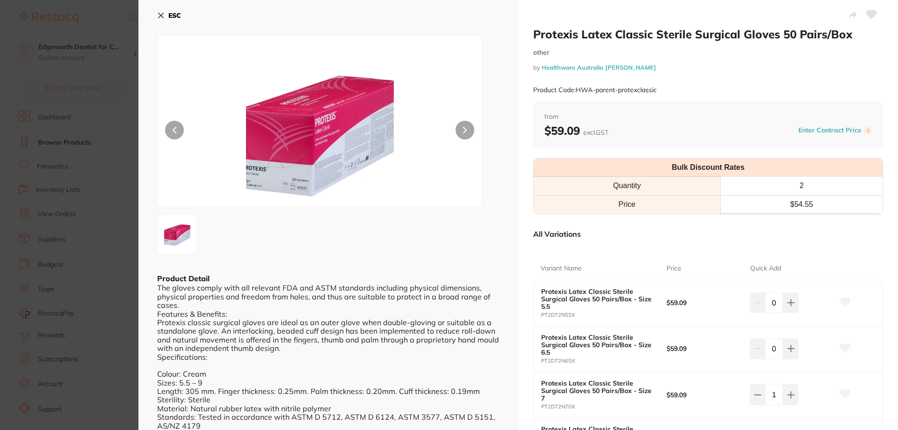  Describe the element at coordinates (561, 269) in the screenshot. I see `p: Variant Name` at that location.